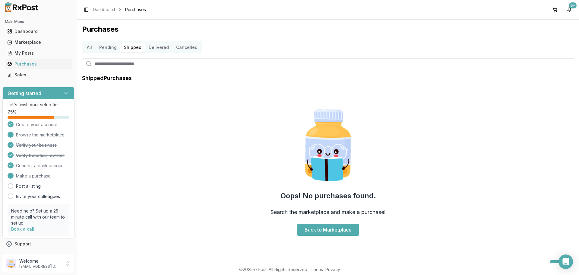 This screenshot has height=275, width=579. What do you see at coordinates (23, 229) in the screenshot?
I see `a: Book a call` at bounding box center [23, 229].